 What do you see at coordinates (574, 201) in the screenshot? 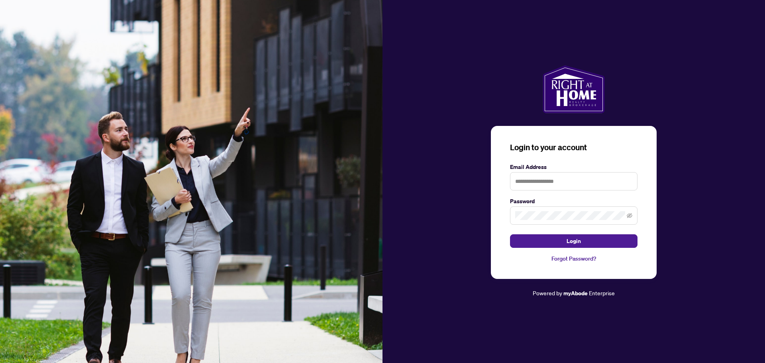
I see `label: Password` at bounding box center [574, 201].